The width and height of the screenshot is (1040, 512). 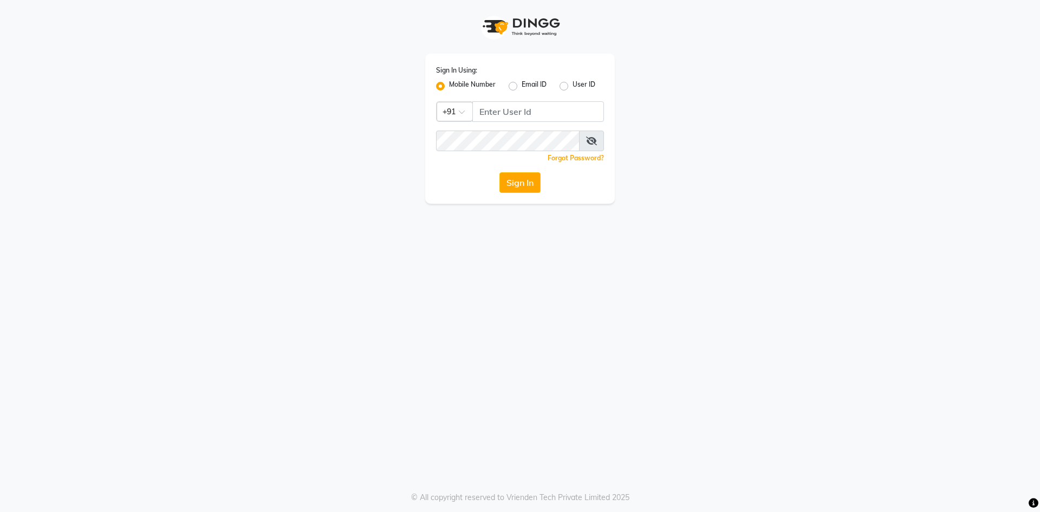 I want to click on label: Mobile Number, so click(x=472, y=86).